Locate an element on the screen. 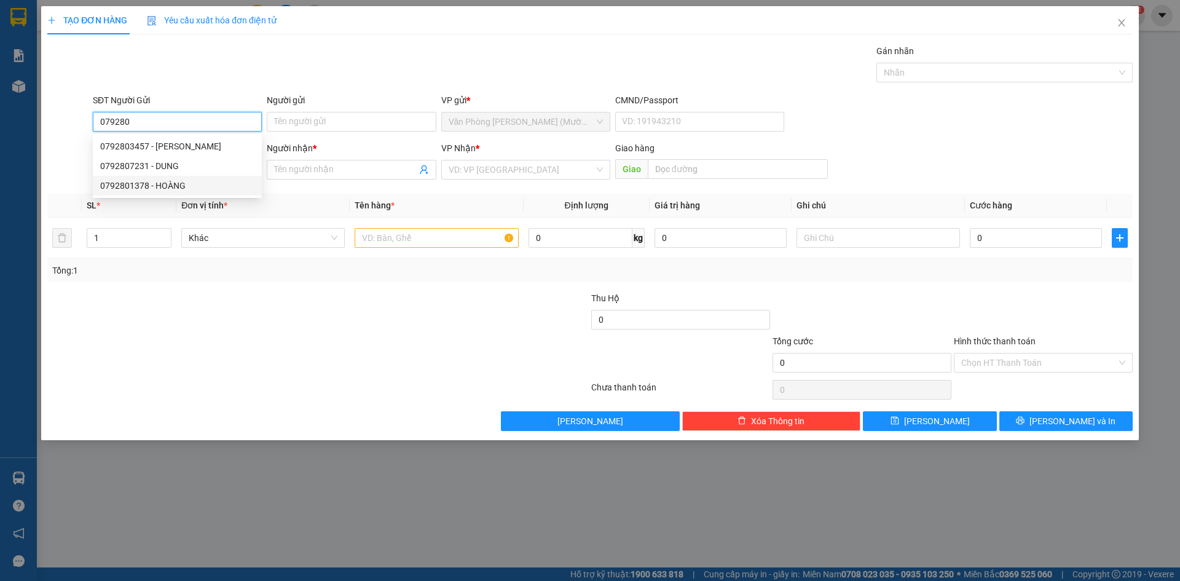  div: VP gửi is located at coordinates (525, 100).